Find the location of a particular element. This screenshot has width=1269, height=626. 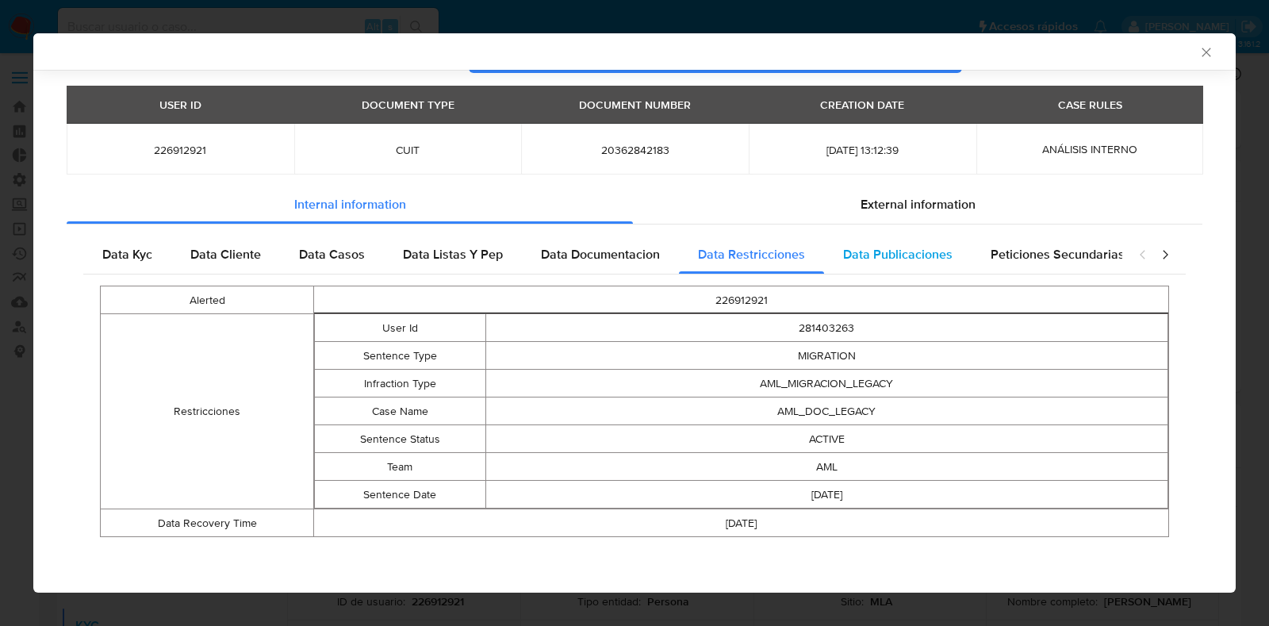

span: Data Documentacion is located at coordinates (600, 254).